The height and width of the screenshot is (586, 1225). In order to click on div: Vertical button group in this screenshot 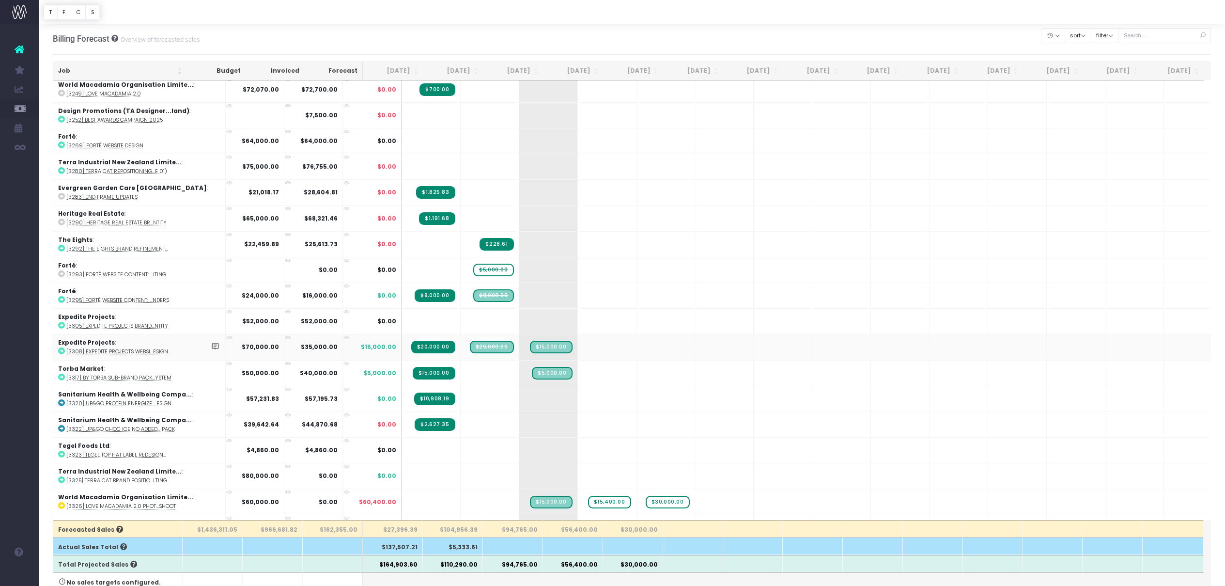, I will do `click(72, 12)`.